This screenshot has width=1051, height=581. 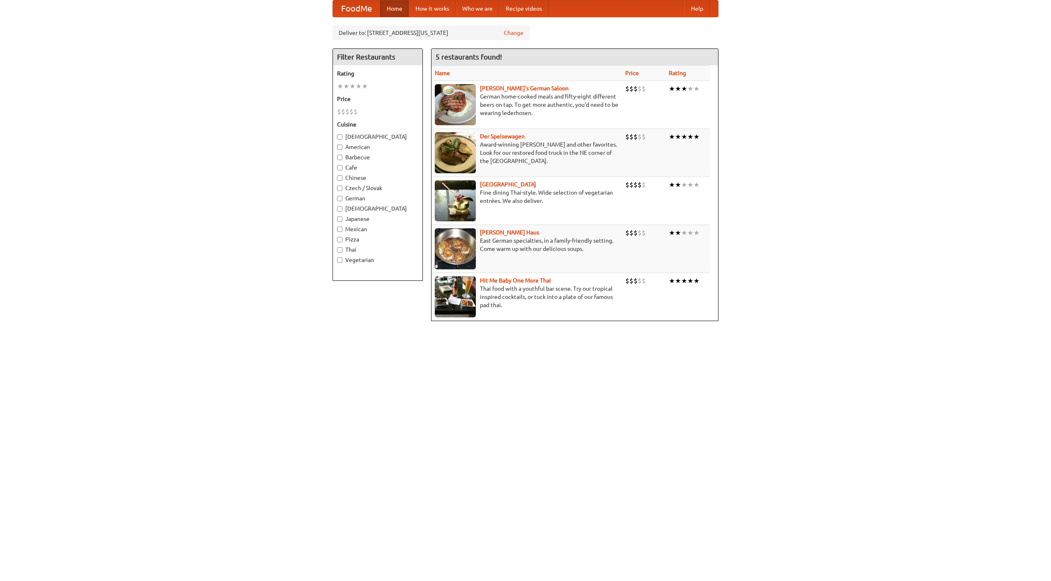 What do you see at coordinates (378, 219) in the screenshot?
I see `label: Japanese` at bounding box center [378, 219].